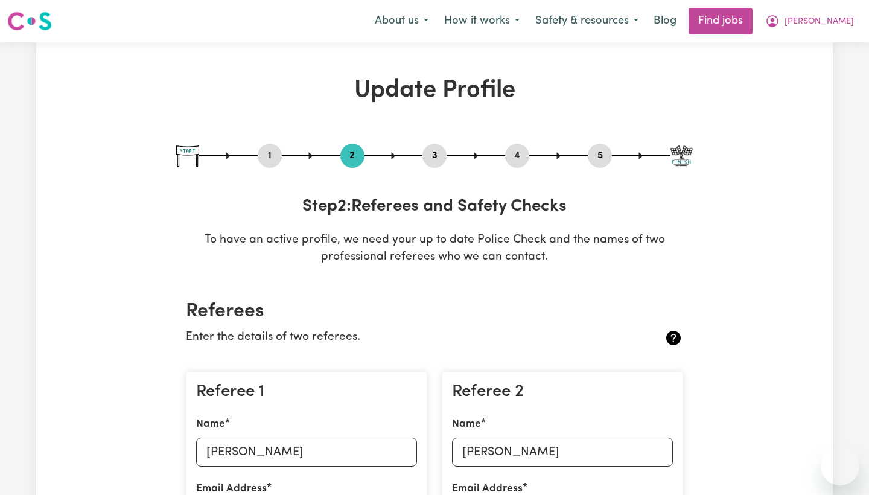  Describe the element at coordinates (435, 91) in the screenshot. I see `h1: Update Profile` at that location.